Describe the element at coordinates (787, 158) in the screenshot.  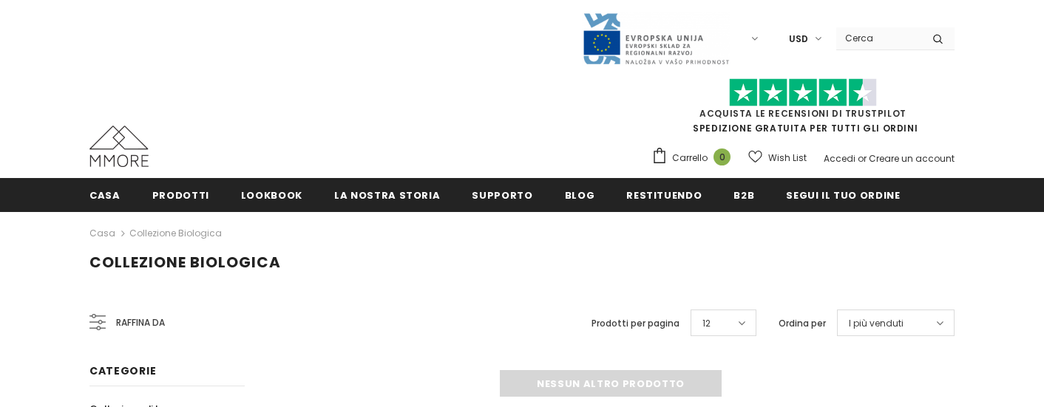
I see `span: Wish List` at that location.